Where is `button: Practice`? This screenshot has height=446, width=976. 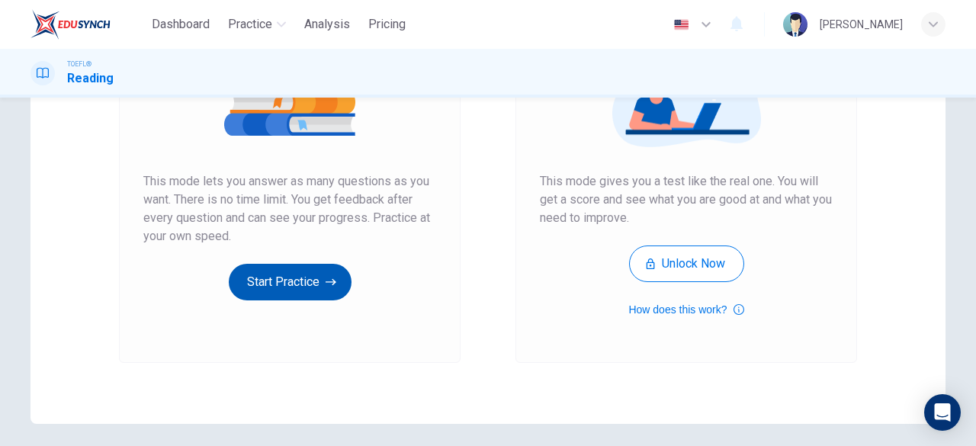
button: Practice is located at coordinates (257, 24).